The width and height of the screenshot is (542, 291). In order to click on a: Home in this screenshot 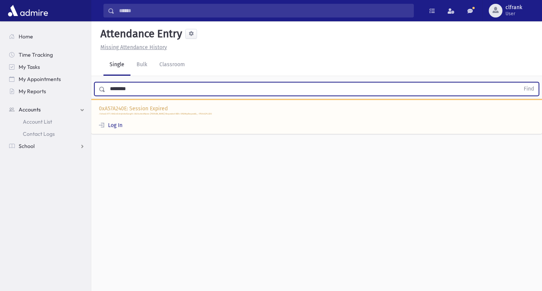, I will do `click(47, 36)`.